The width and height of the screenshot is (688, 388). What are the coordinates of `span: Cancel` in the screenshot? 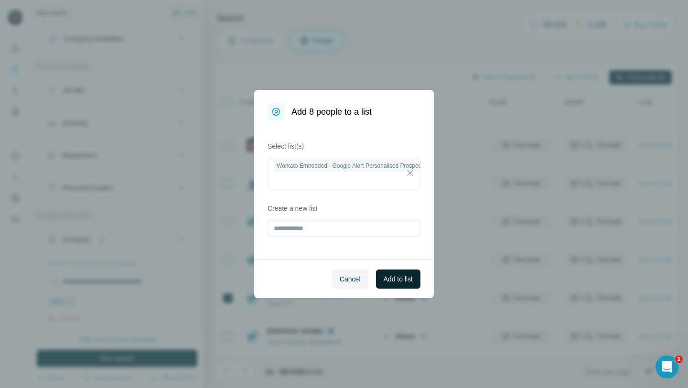 It's located at (350, 279).